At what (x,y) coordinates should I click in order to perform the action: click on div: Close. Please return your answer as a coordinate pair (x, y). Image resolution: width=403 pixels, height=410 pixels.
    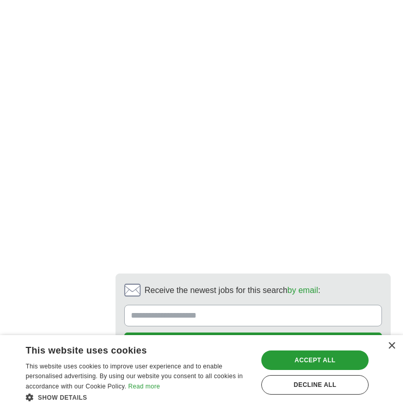
    Looking at the image, I should click on (391, 346).